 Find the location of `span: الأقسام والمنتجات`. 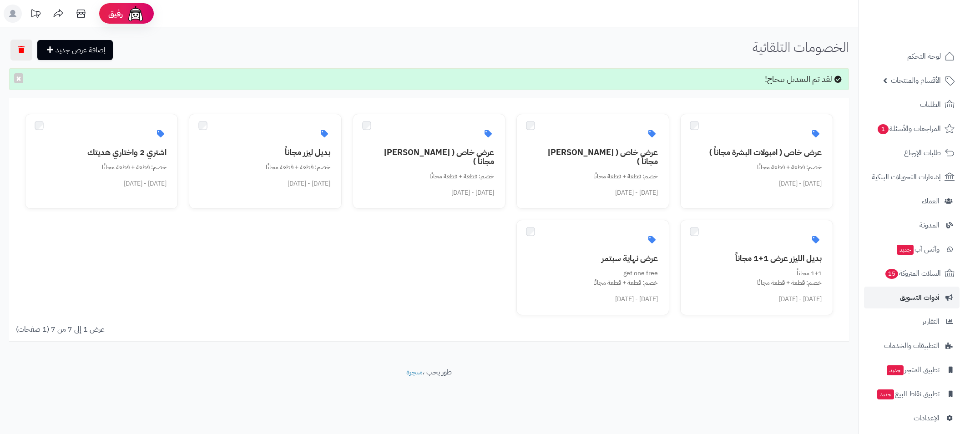

span: الأقسام والمنتجات is located at coordinates (915, 80).